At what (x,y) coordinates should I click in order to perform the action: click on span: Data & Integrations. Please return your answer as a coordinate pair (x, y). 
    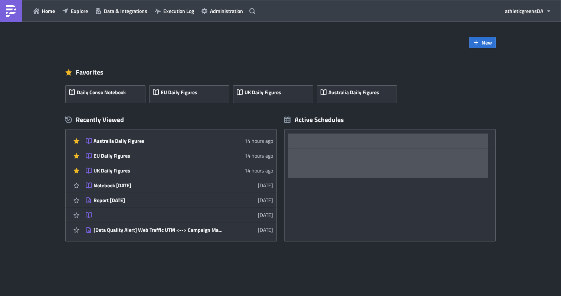
    Looking at the image, I should click on (126, 11).